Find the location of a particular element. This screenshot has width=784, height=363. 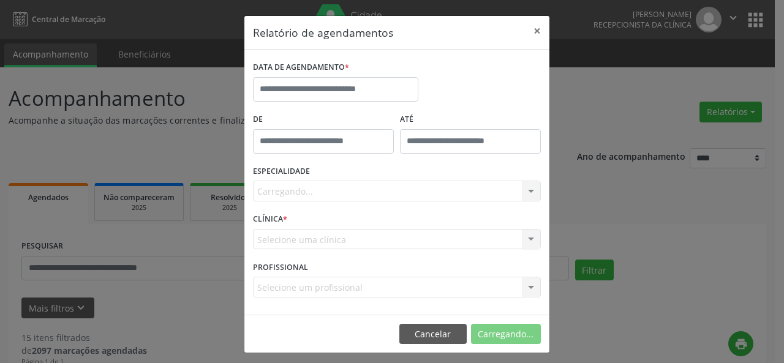

label: ATÉ is located at coordinates (470, 119).